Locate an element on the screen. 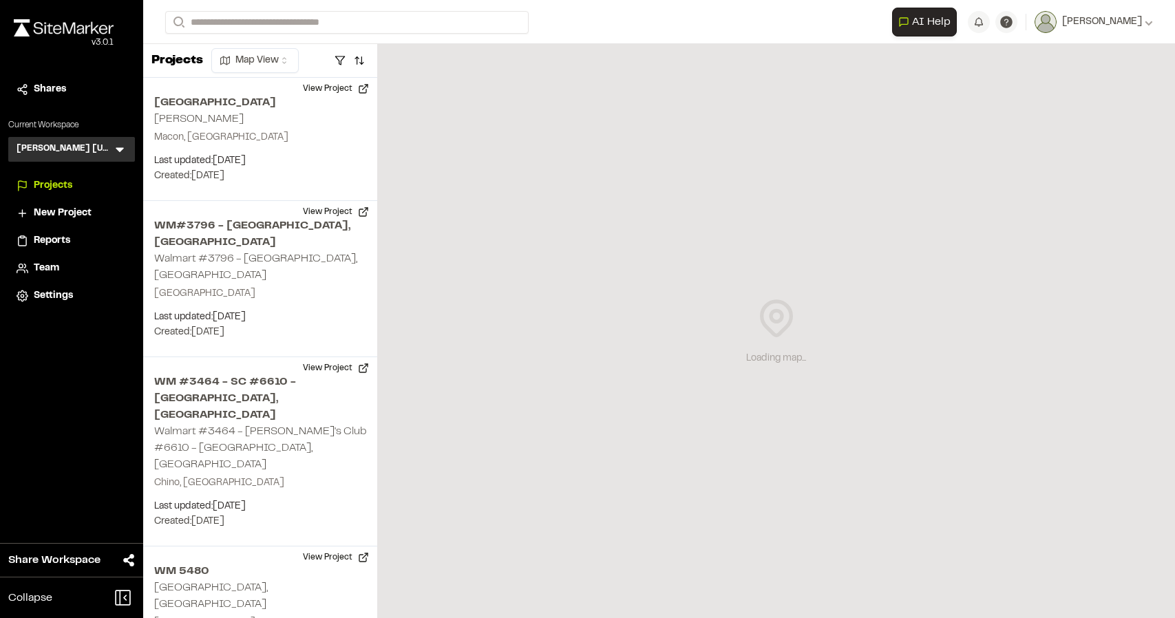 This screenshot has width=1175, height=618. div: Oh geez...please don't... is located at coordinates (63, 43).